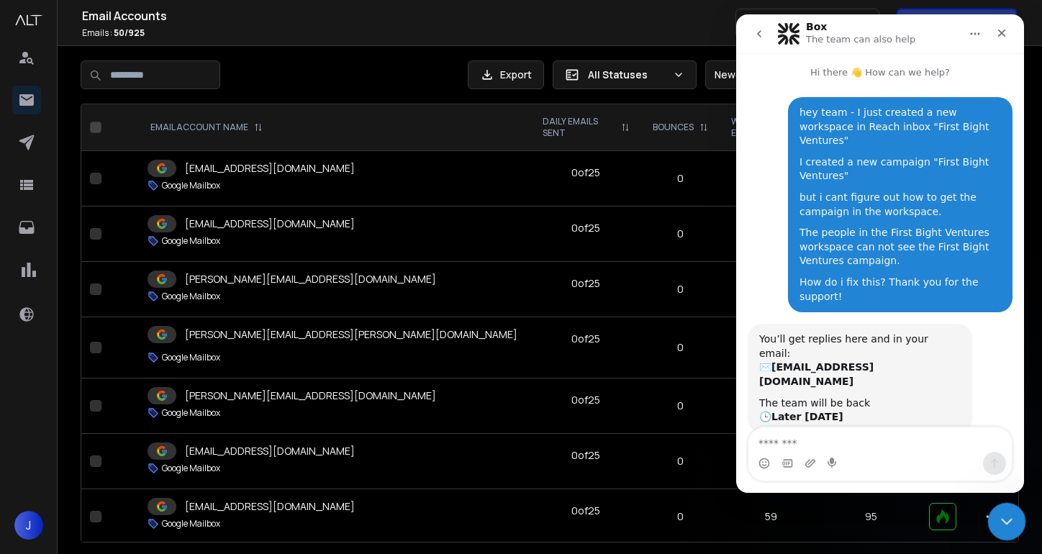  What do you see at coordinates (164, 190) in the screenshot?
I see `div: but i cant figure out how to get the campaign in the workspace.` at bounding box center [164, 190].